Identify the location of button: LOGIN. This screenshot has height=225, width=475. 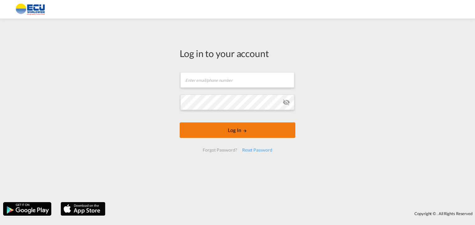
(237, 130).